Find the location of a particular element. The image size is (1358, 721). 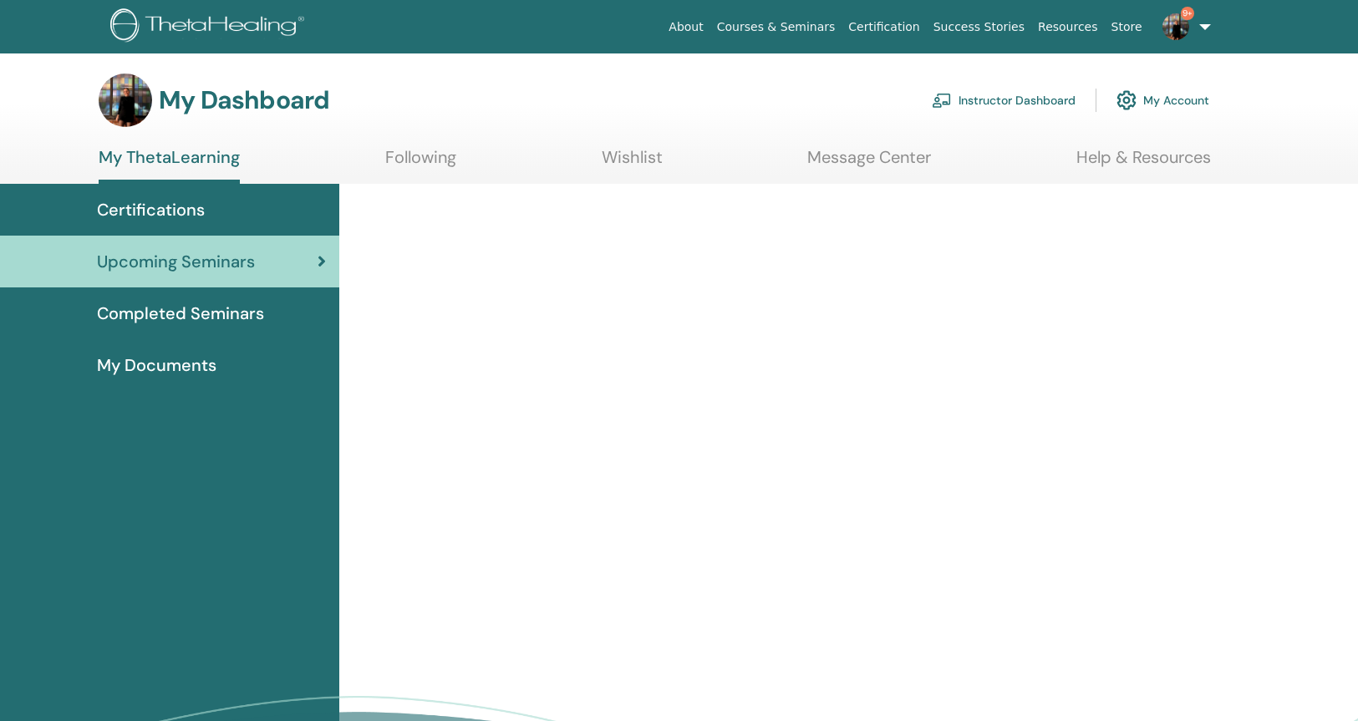

a: Message Center is located at coordinates (869, 163).